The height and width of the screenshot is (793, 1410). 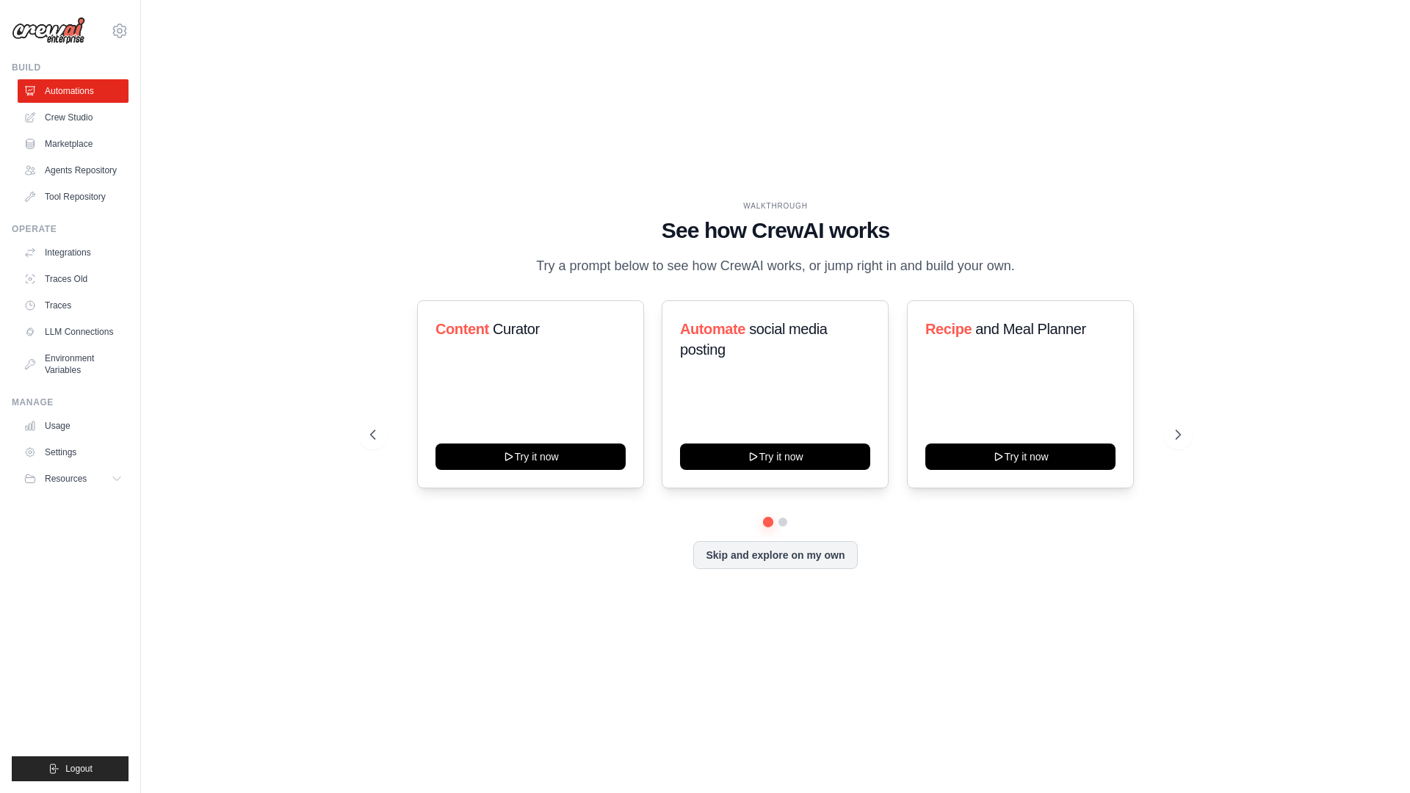 What do you see at coordinates (70, 769) in the screenshot?
I see `button: Logout` at bounding box center [70, 769].